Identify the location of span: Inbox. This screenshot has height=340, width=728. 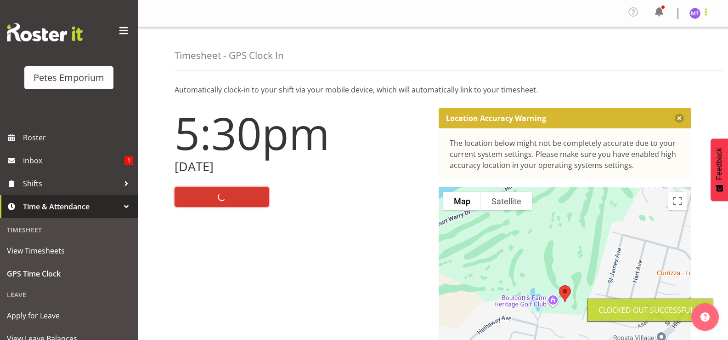
(74, 160).